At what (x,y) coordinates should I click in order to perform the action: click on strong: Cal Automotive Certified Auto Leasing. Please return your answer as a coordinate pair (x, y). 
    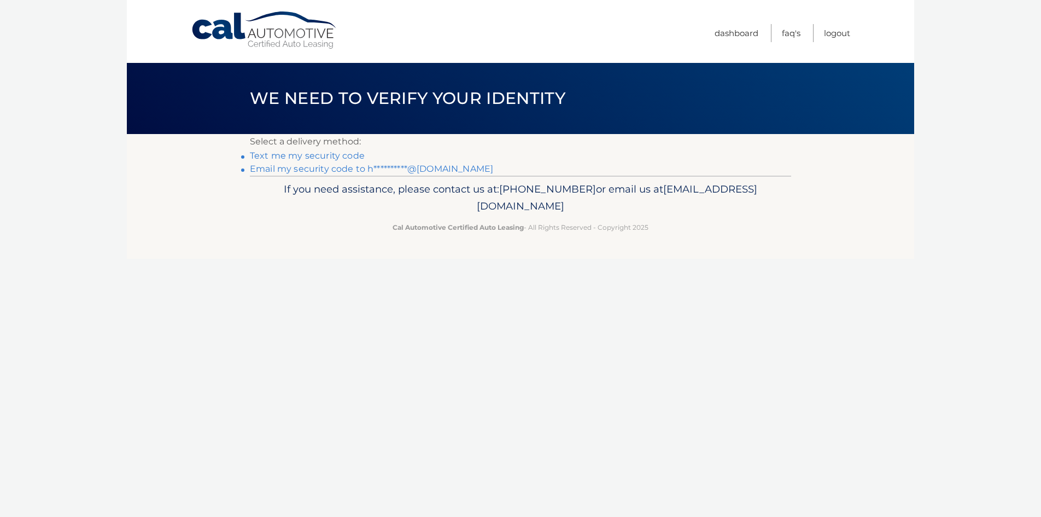
    Looking at the image, I should click on (458, 227).